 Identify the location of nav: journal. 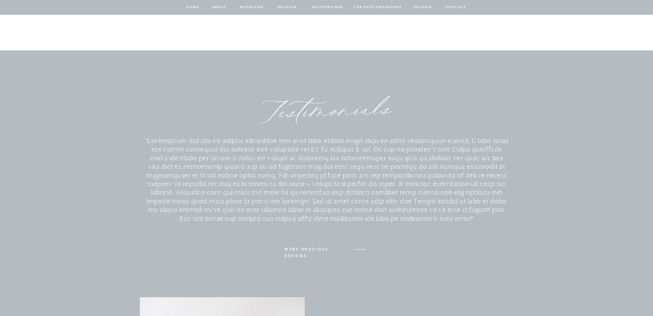
(423, 7).